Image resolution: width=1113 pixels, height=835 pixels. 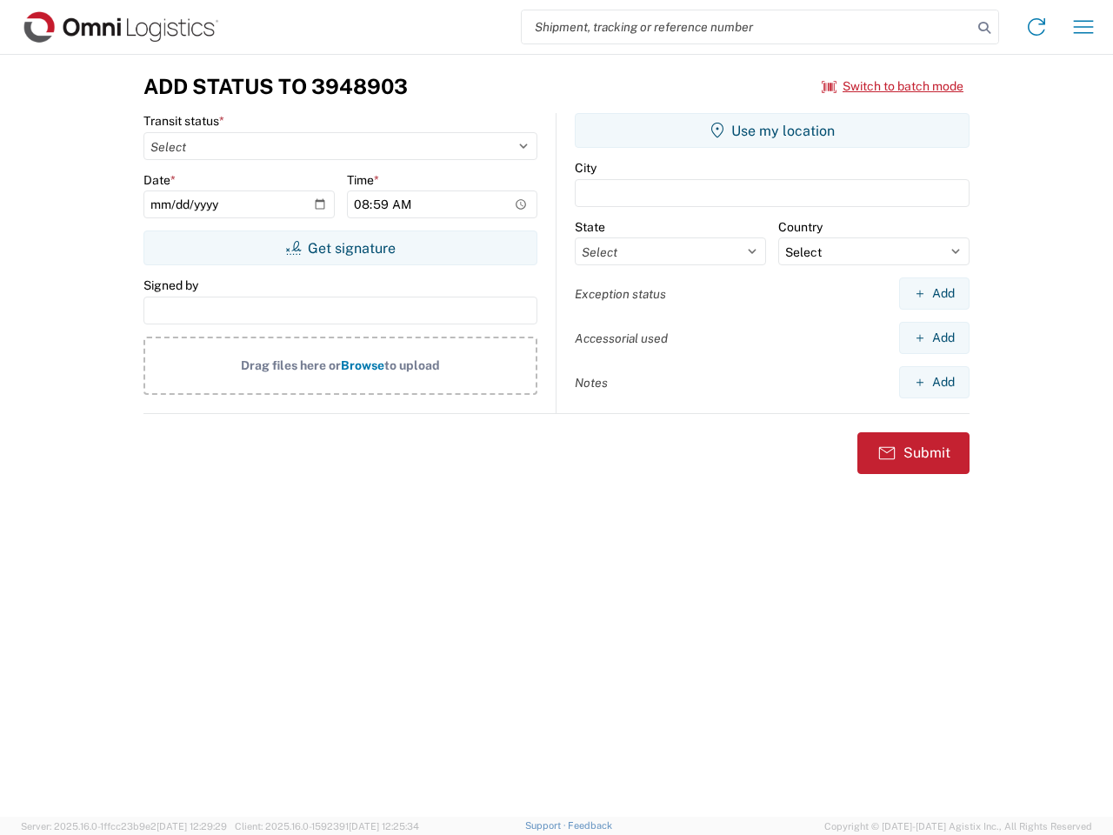 What do you see at coordinates (590, 227) in the screenshot?
I see `label: State` at bounding box center [590, 227].